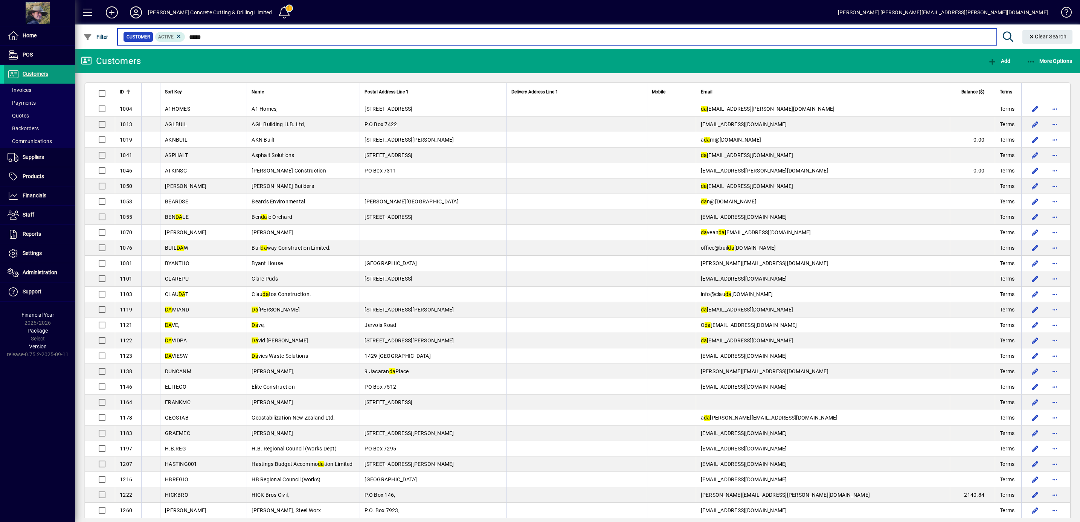 The image size is (1080, 522). I want to click on span: CLAREPU, so click(177, 279).